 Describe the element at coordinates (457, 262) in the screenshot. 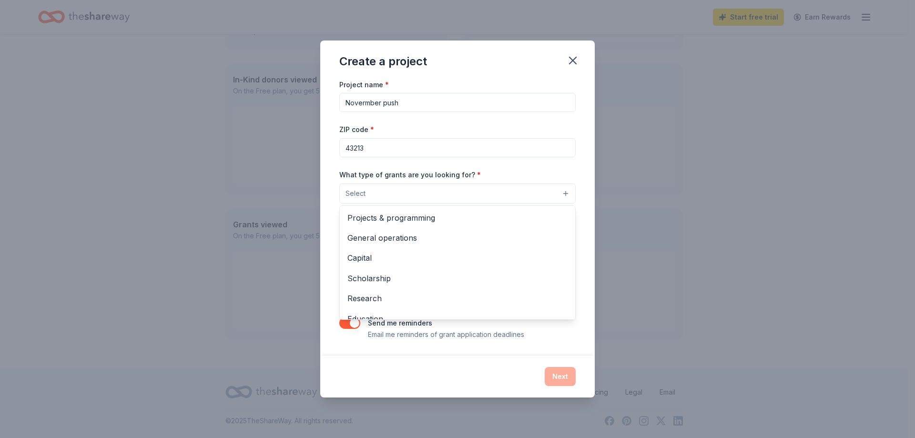

I see `div: Select` at that location.